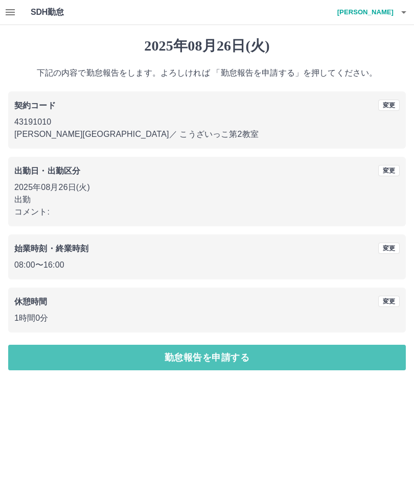  What do you see at coordinates (31, 302) in the screenshot?
I see `b: 休憩時間` at bounding box center [31, 302].